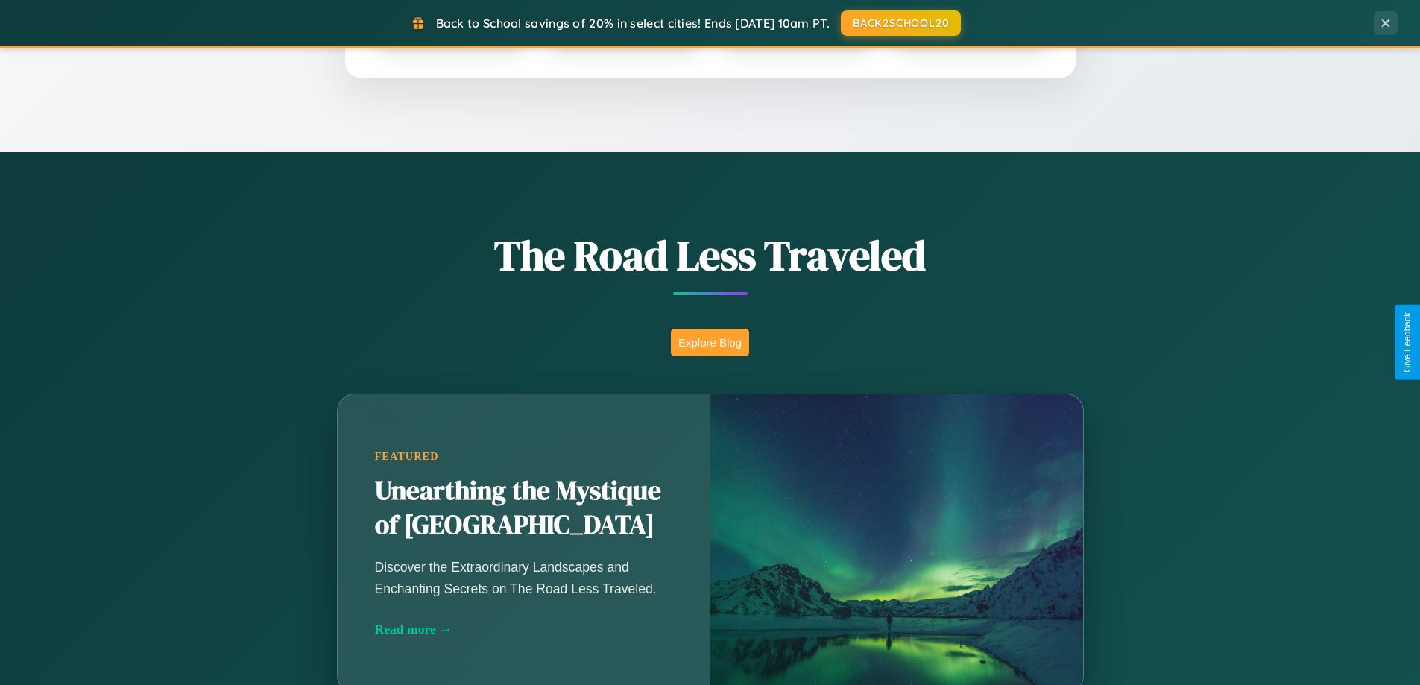 This screenshot has height=685, width=1420. Describe the element at coordinates (709, 342) in the screenshot. I see `button: Explore Blog` at that location.